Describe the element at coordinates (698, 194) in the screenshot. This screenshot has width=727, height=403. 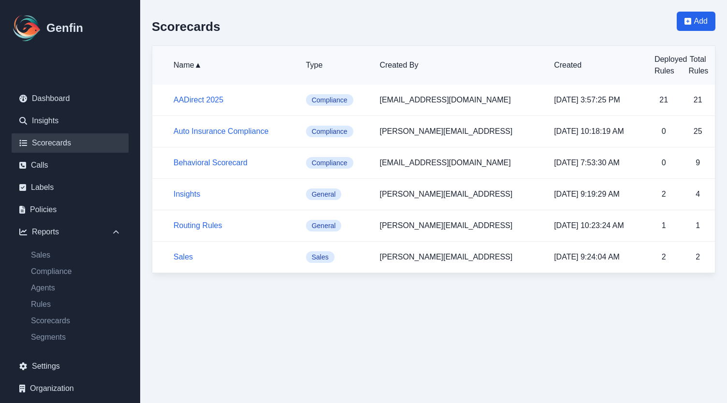
I see `p: 4` at that location.